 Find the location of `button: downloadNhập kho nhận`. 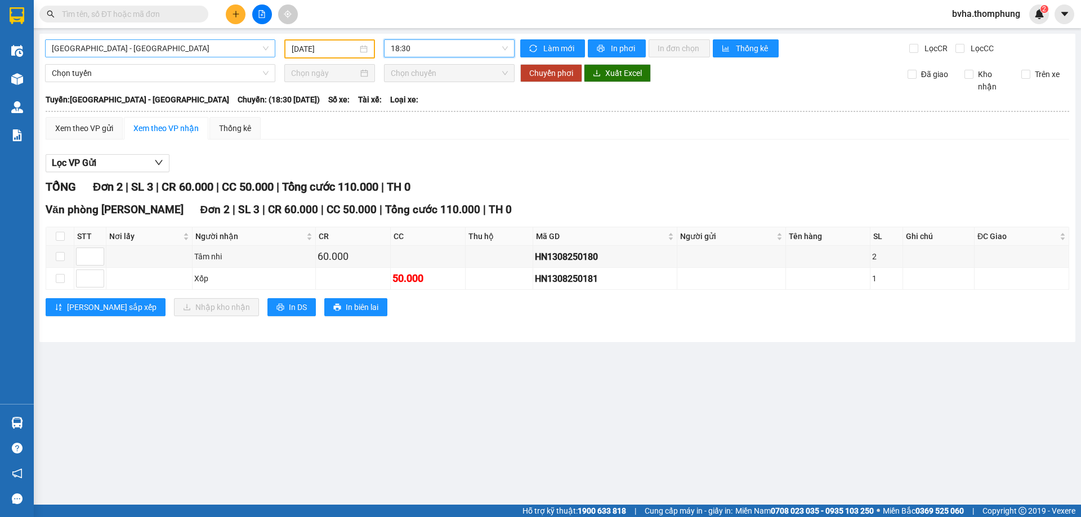

button: downloadNhập kho nhận is located at coordinates (216, 307).